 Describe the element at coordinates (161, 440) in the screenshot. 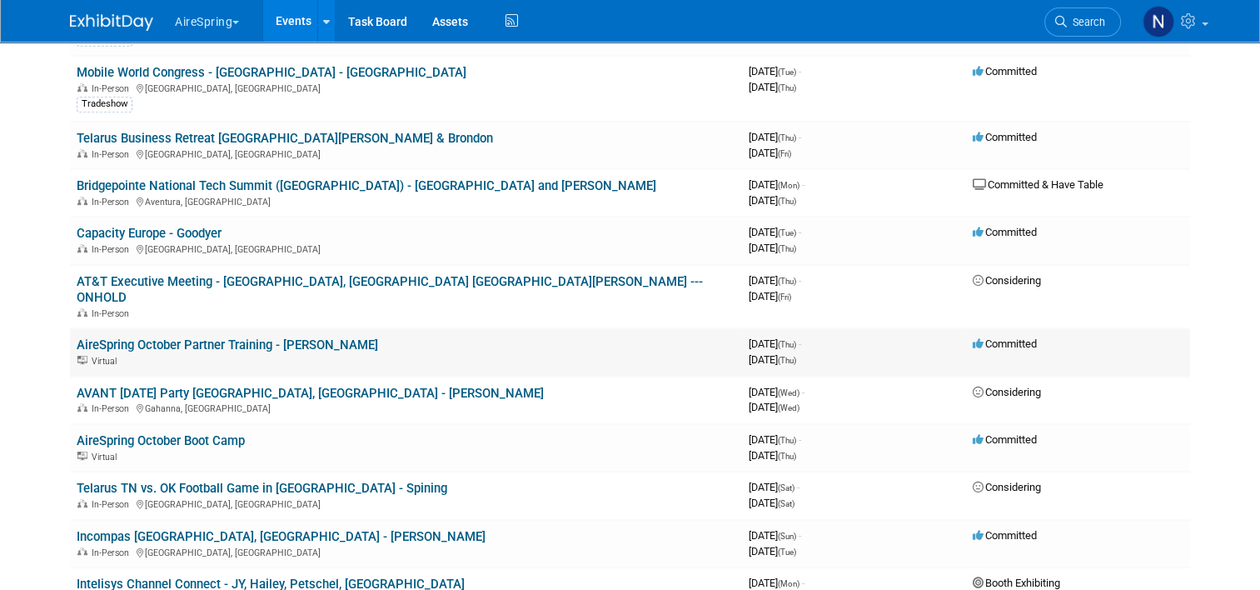

I see `a: AireSpring October Boot Camp` at that location.